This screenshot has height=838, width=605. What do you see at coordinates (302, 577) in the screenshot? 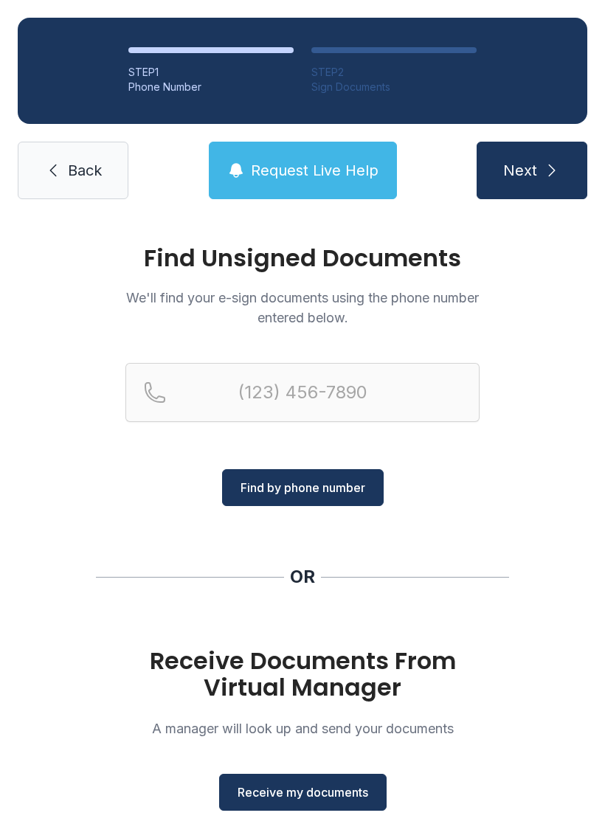
I see `div: OR` at bounding box center [302, 577].